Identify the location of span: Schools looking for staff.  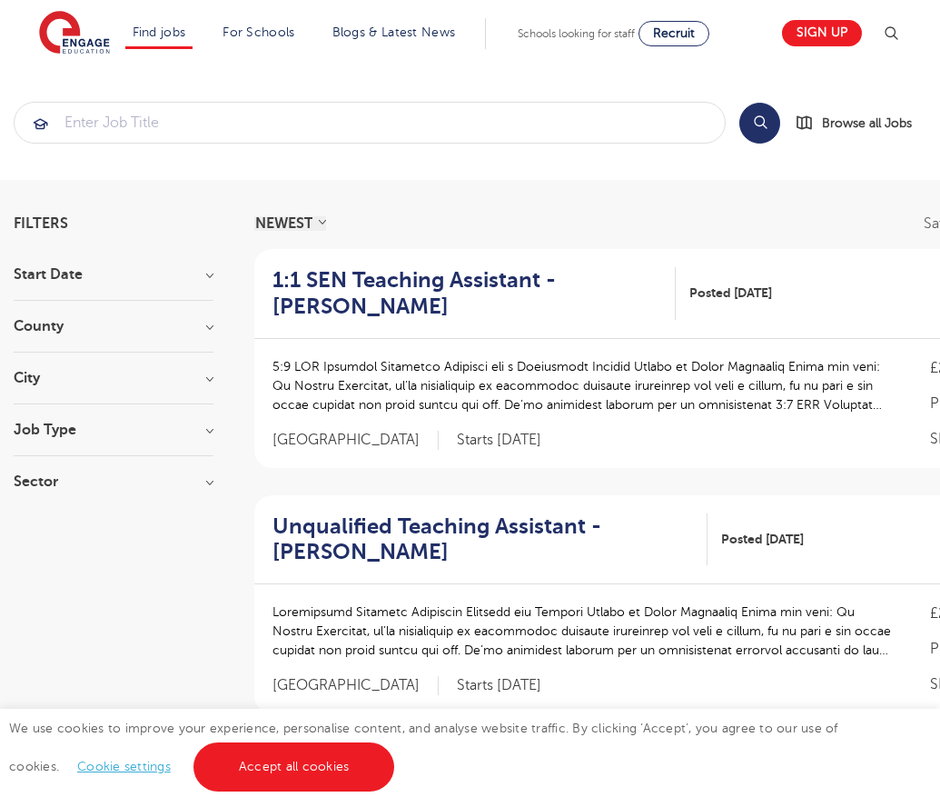
(576, 34).